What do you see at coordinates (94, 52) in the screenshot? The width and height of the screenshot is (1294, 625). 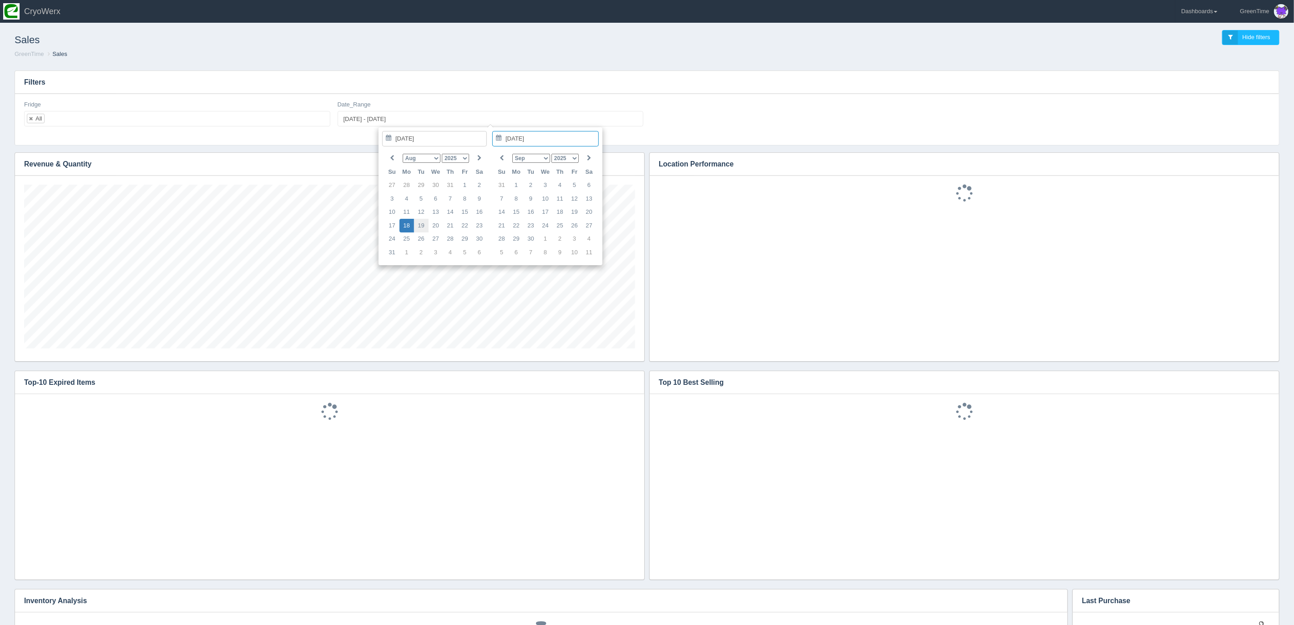 I see `td: 00:17:00` at bounding box center [94, 52].